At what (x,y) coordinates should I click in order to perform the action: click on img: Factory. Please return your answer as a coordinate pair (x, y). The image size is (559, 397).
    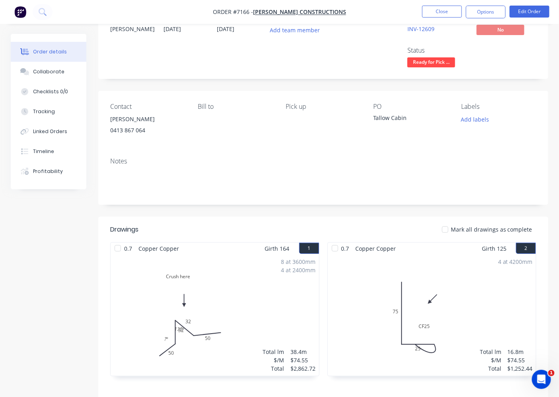
    Looking at the image, I should click on (20, 12).